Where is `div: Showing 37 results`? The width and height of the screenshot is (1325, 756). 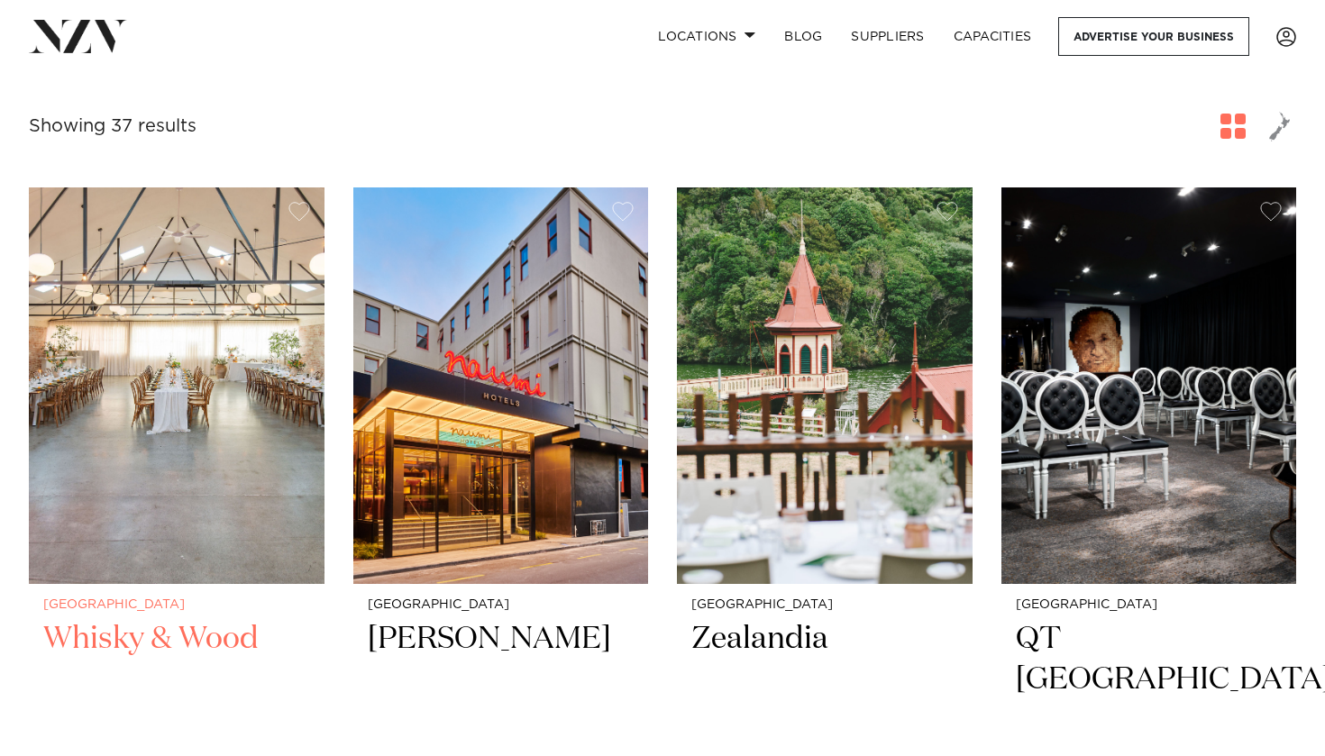
div: Showing 37 results is located at coordinates (113, 126).